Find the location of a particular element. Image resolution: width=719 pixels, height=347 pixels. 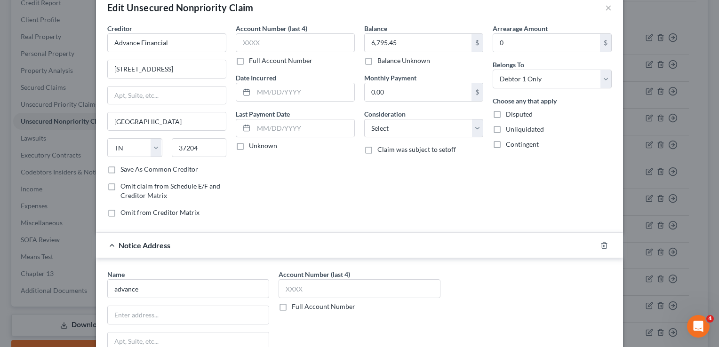

span: Contingent is located at coordinates (522, 144).